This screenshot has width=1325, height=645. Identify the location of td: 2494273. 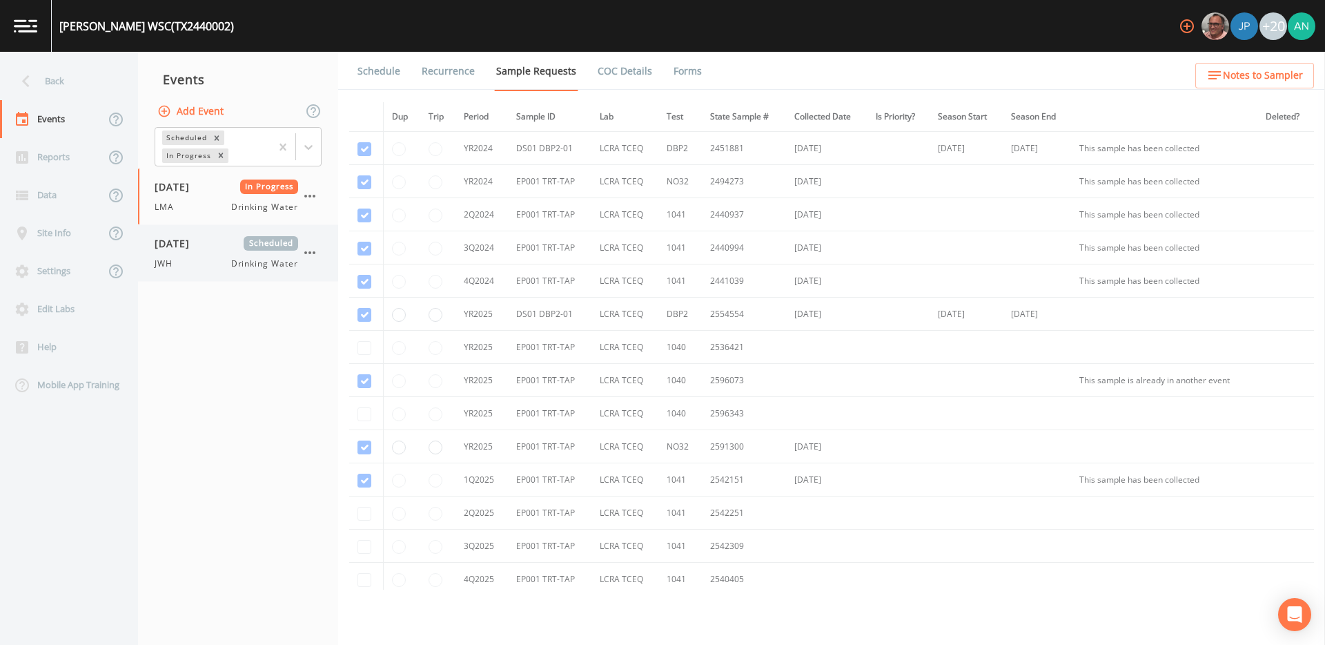
(744, 182).